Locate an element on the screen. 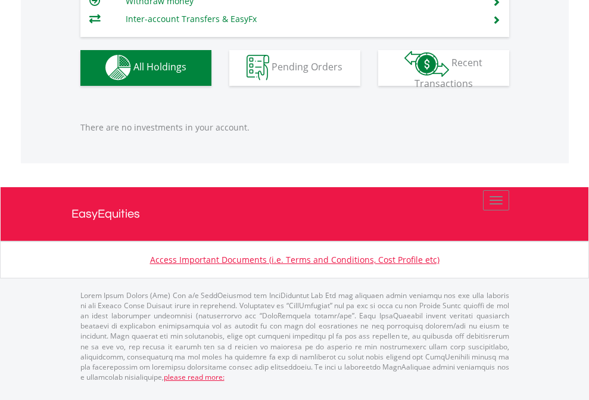 Image resolution: width=589 pixels, height=400 pixels. a: EasyEquities is located at coordinates (295, 214).